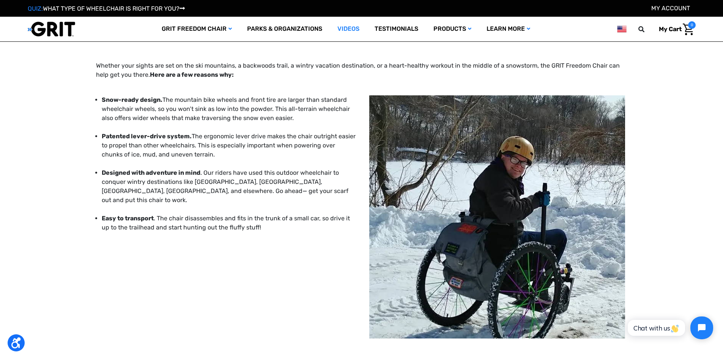 This screenshot has height=359, width=723. I want to click on p: . Our riders have used this outdoor wheelchair to conquer wintry destinations like [GEOGRAPHIC_DA..., so click(229, 191).